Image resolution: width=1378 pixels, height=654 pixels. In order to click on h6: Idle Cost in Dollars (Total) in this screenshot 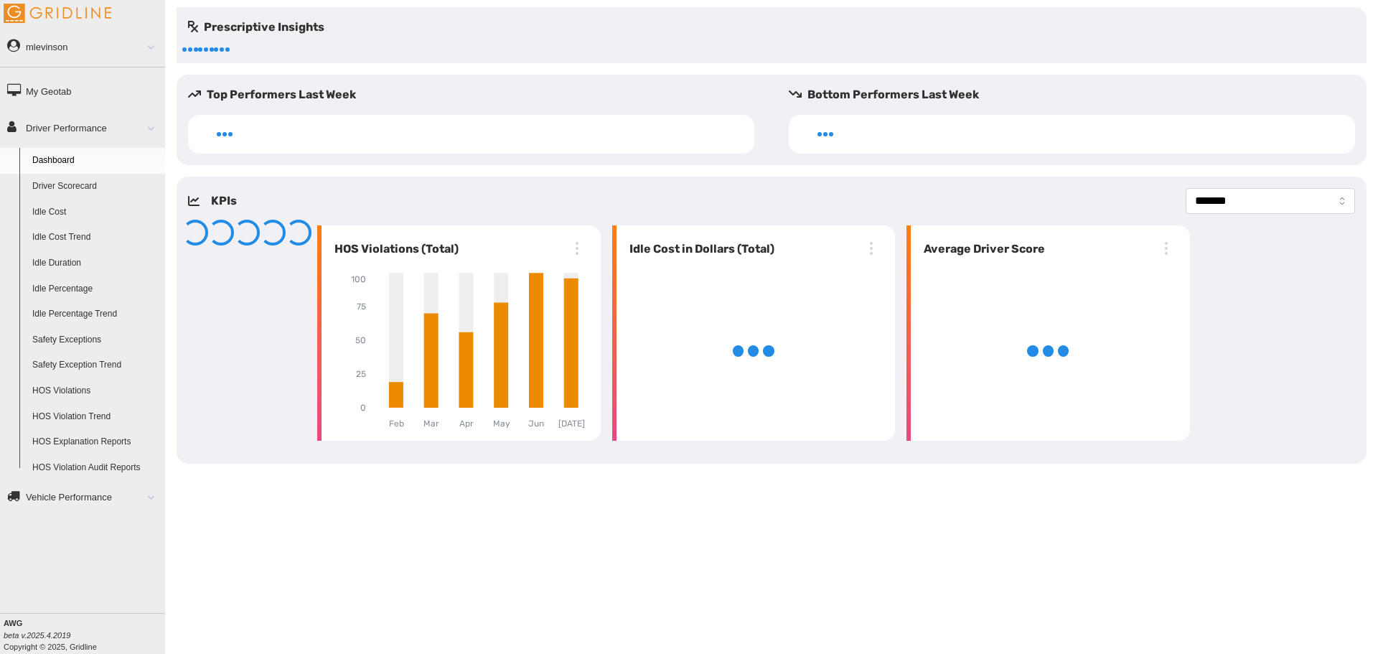, I will do `click(699, 249)`.